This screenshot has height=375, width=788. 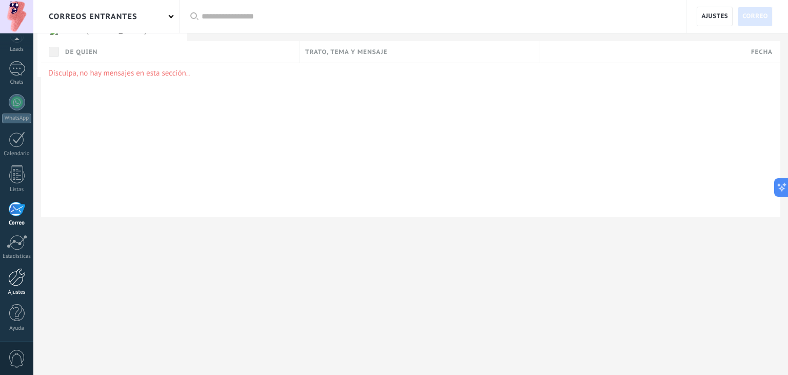 I want to click on span: Correo, so click(x=756, y=16).